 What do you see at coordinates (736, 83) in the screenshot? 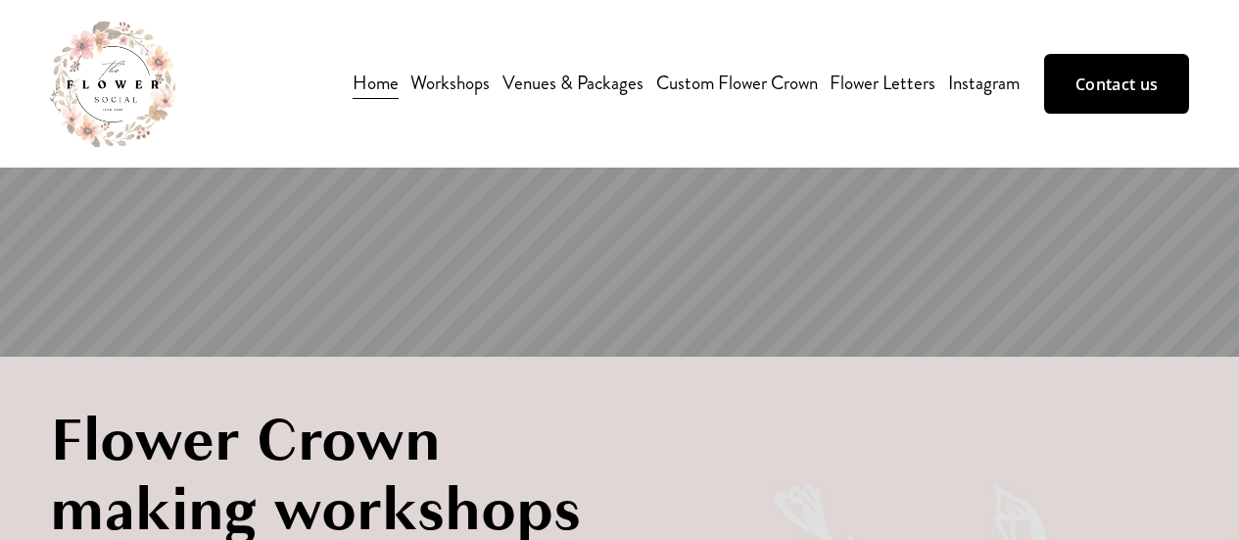
I see `a: Custom Flower Crown` at bounding box center [736, 83].